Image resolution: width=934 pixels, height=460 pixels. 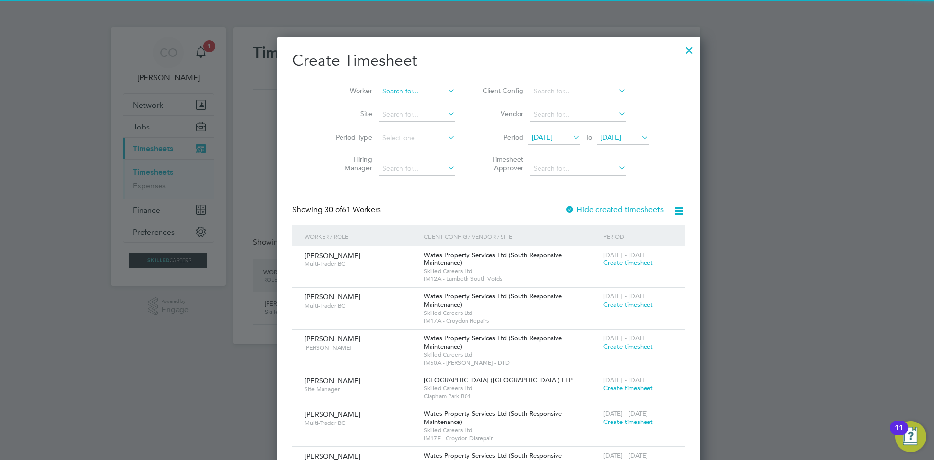 I want to click on div: Worker / Role, so click(x=361, y=236).